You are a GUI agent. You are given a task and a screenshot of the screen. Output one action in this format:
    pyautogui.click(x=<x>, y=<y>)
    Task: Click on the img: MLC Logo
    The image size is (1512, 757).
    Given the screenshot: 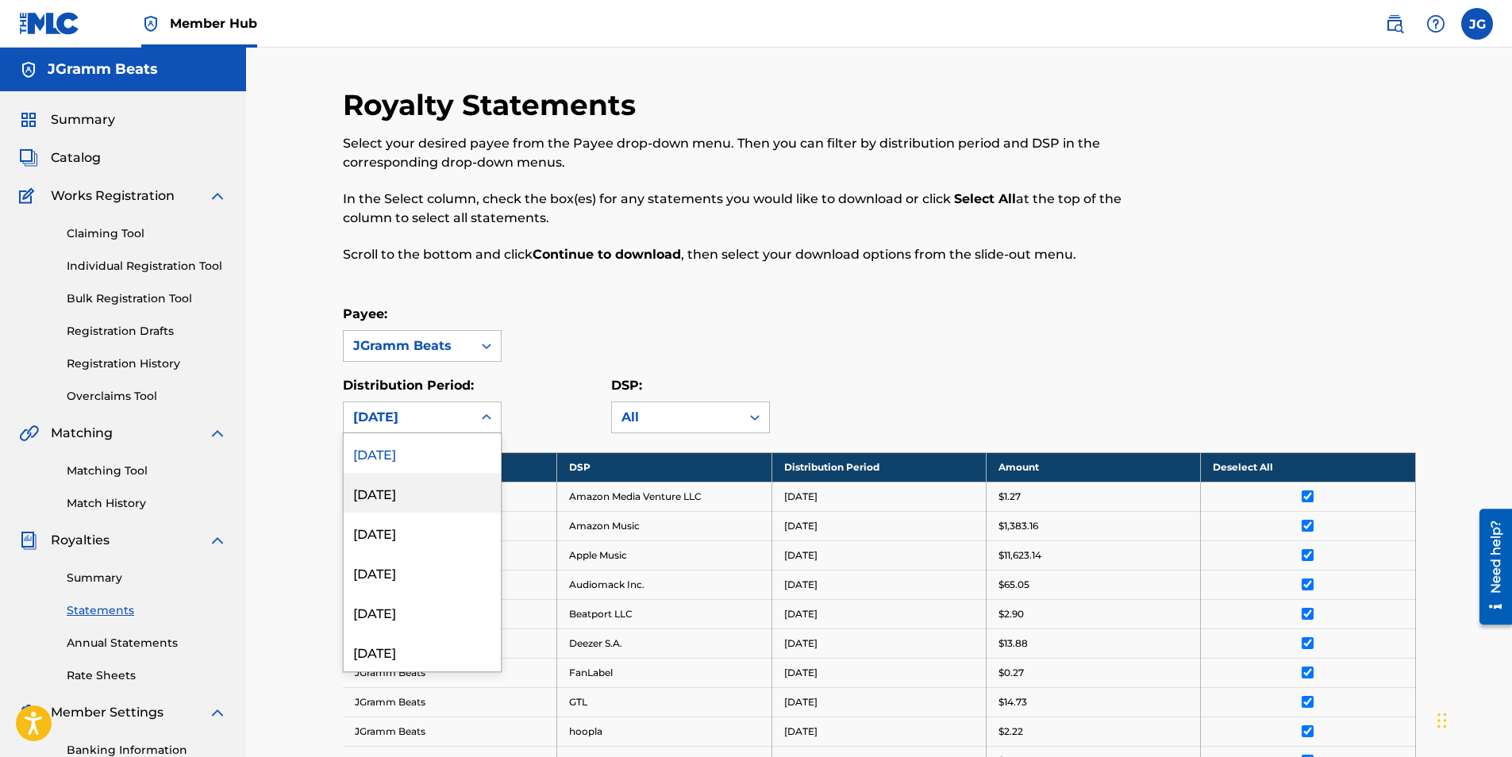 What is the action you would take?
    pyautogui.click(x=49, y=23)
    